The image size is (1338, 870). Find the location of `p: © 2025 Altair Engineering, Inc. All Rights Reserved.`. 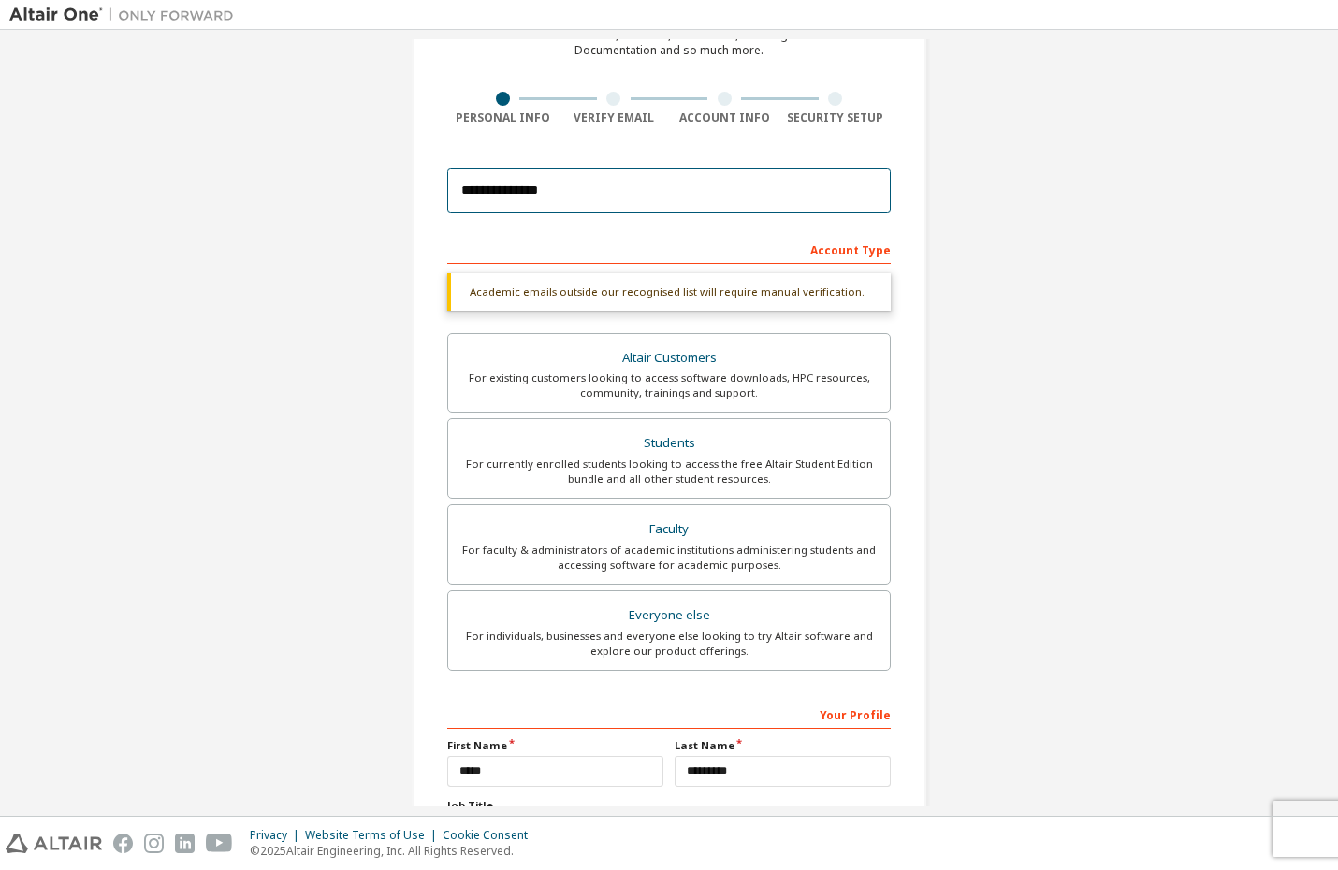

p: © 2025 Altair Engineering, Inc. All Rights Reserved. is located at coordinates (394, 851).